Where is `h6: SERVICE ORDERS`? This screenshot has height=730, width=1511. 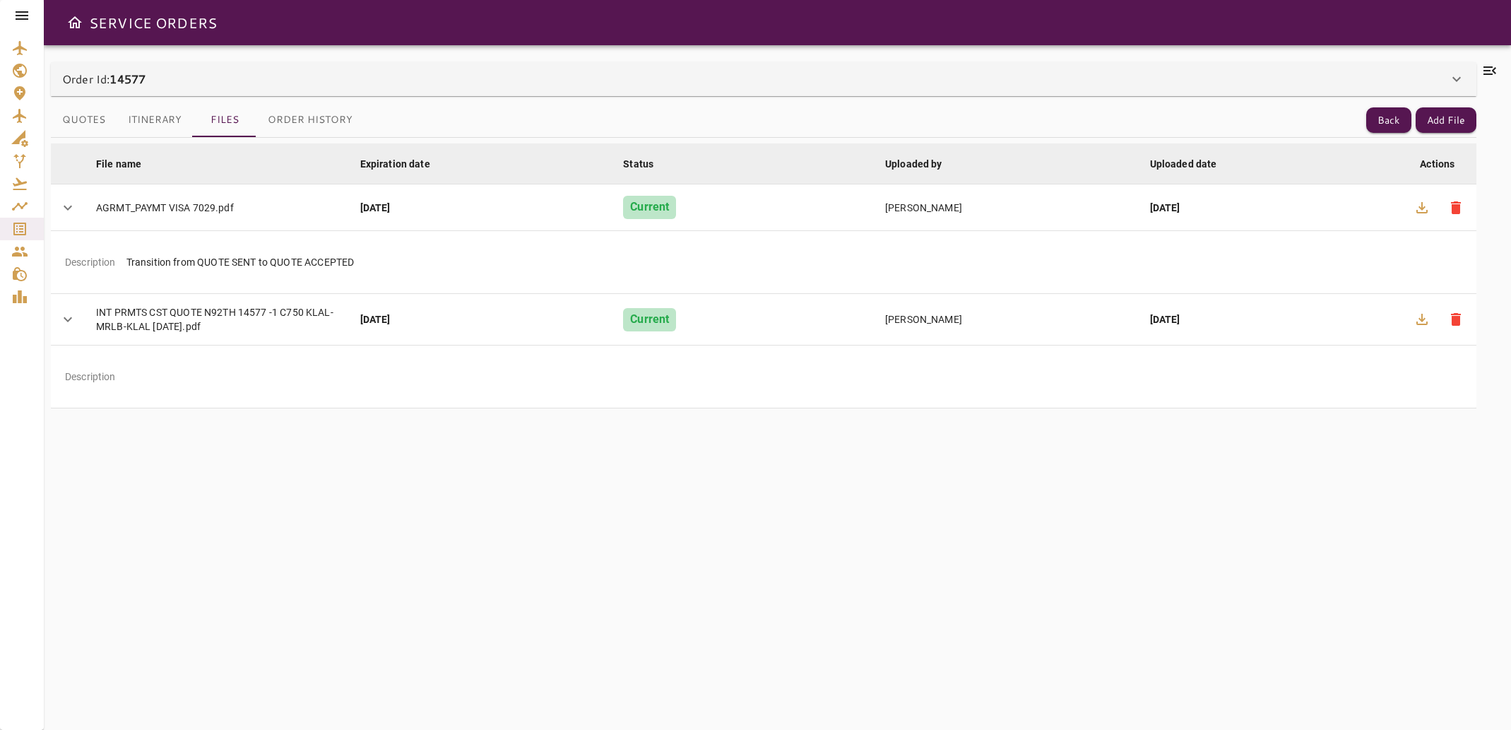 h6: SERVICE ORDERS is located at coordinates (153, 23).